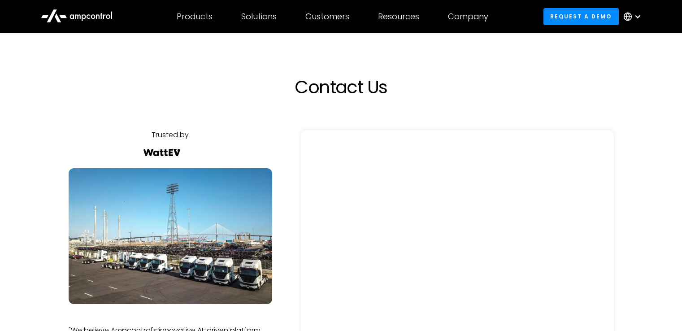 This screenshot has width=682, height=331. I want to click on h1: Contact Us, so click(341, 87).